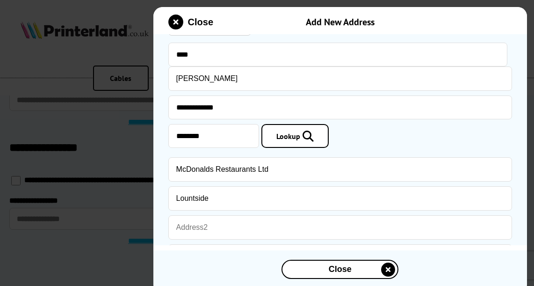 The width and height of the screenshot is (534, 286). Describe the element at coordinates (340, 79) in the screenshot. I see `input: Last Name` at that location.